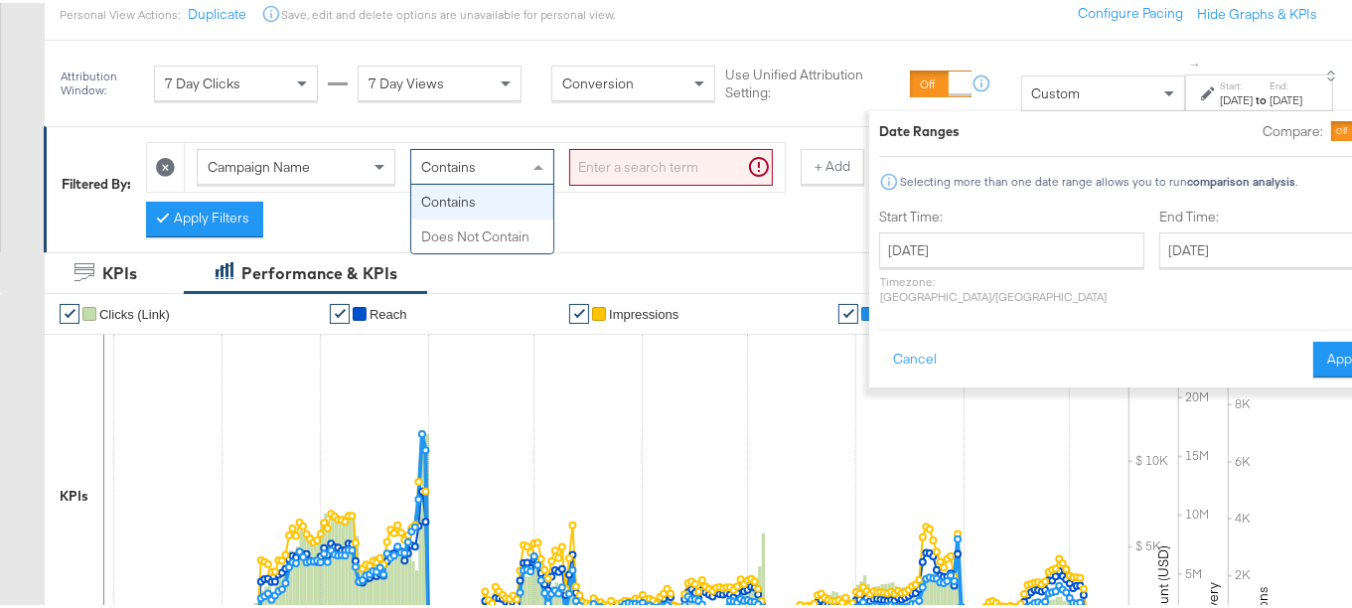  What do you see at coordinates (482, 199) in the screenshot?
I see `div: Contains` at bounding box center [482, 199].